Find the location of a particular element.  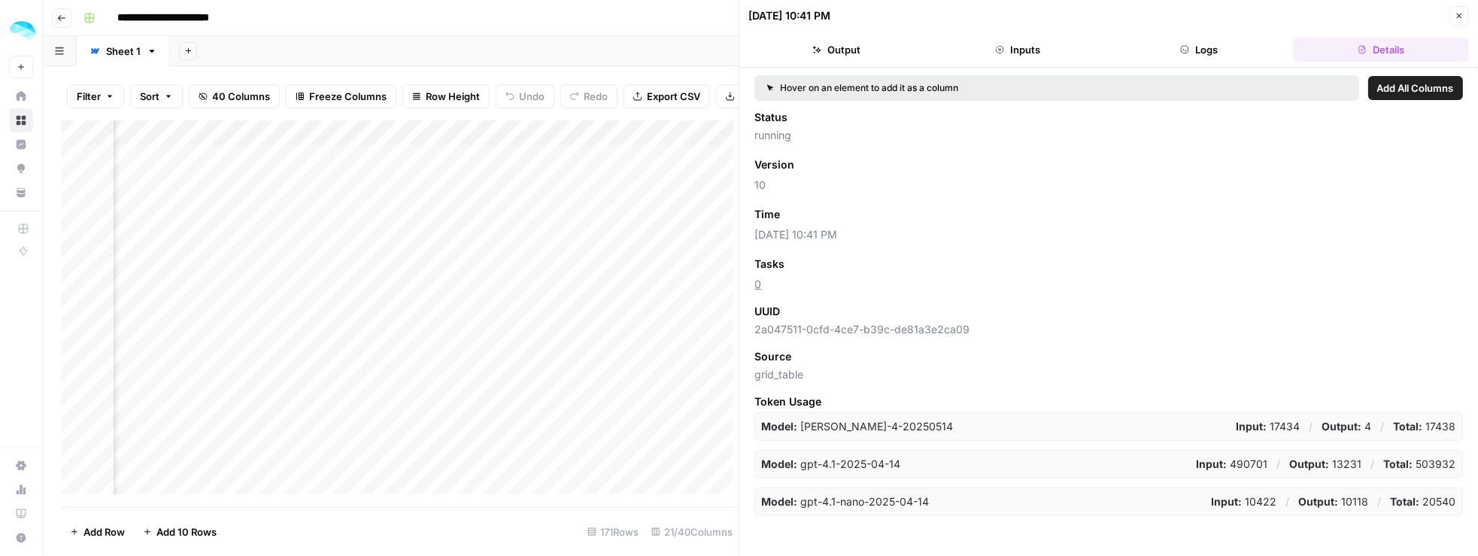

img: ColdiQ Logo is located at coordinates (23, 31).